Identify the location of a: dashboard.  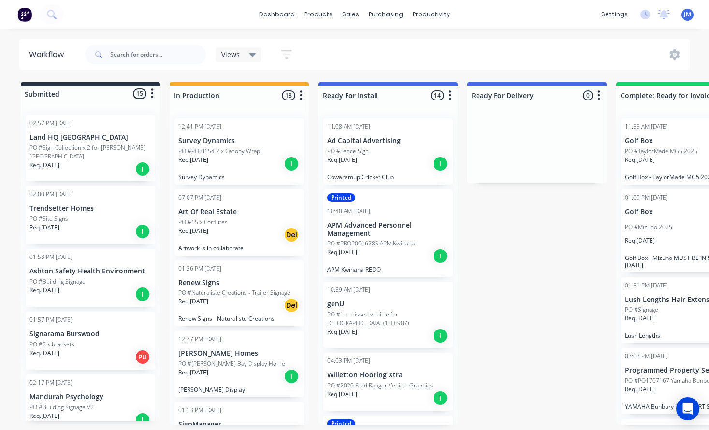
(277, 14).